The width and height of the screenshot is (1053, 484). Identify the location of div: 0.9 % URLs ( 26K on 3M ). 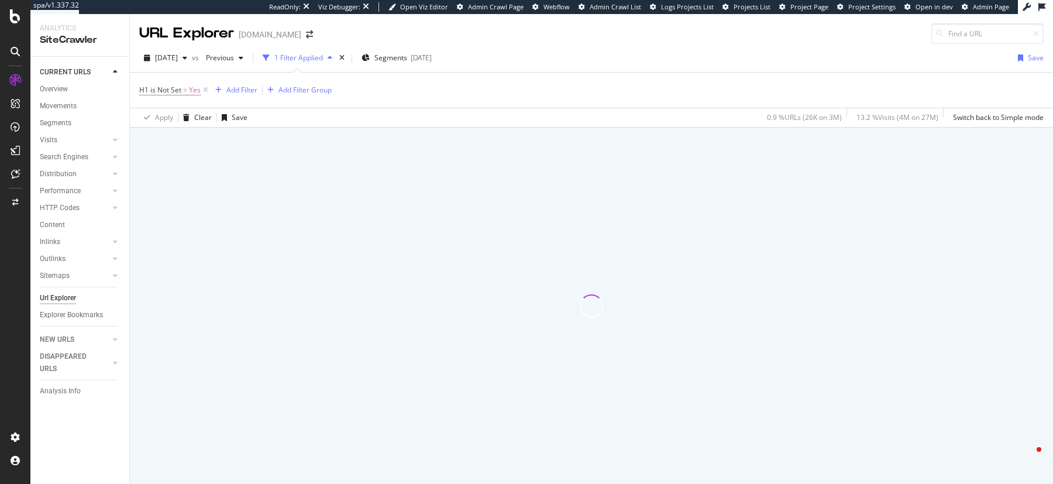
(805, 117).